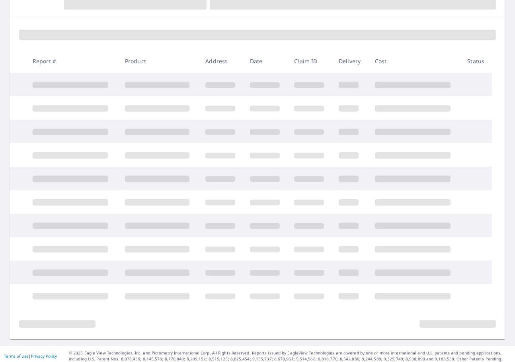 The width and height of the screenshot is (515, 362). I want to click on a: Privacy Policy, so click(44, 356).